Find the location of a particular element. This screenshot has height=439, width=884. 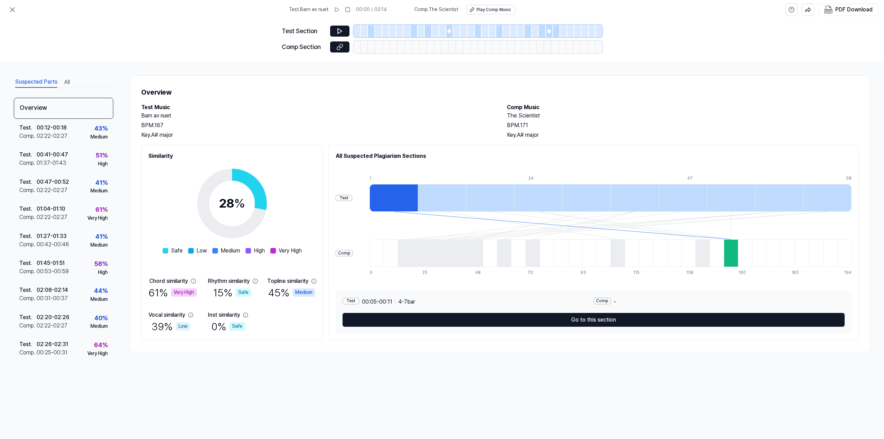

span: Very High is located at coordinates (290, 251).